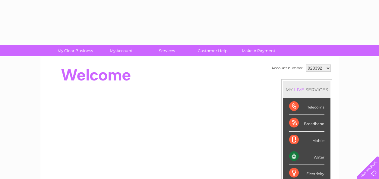  I want to click on div: Mobile, so click(306, 140).